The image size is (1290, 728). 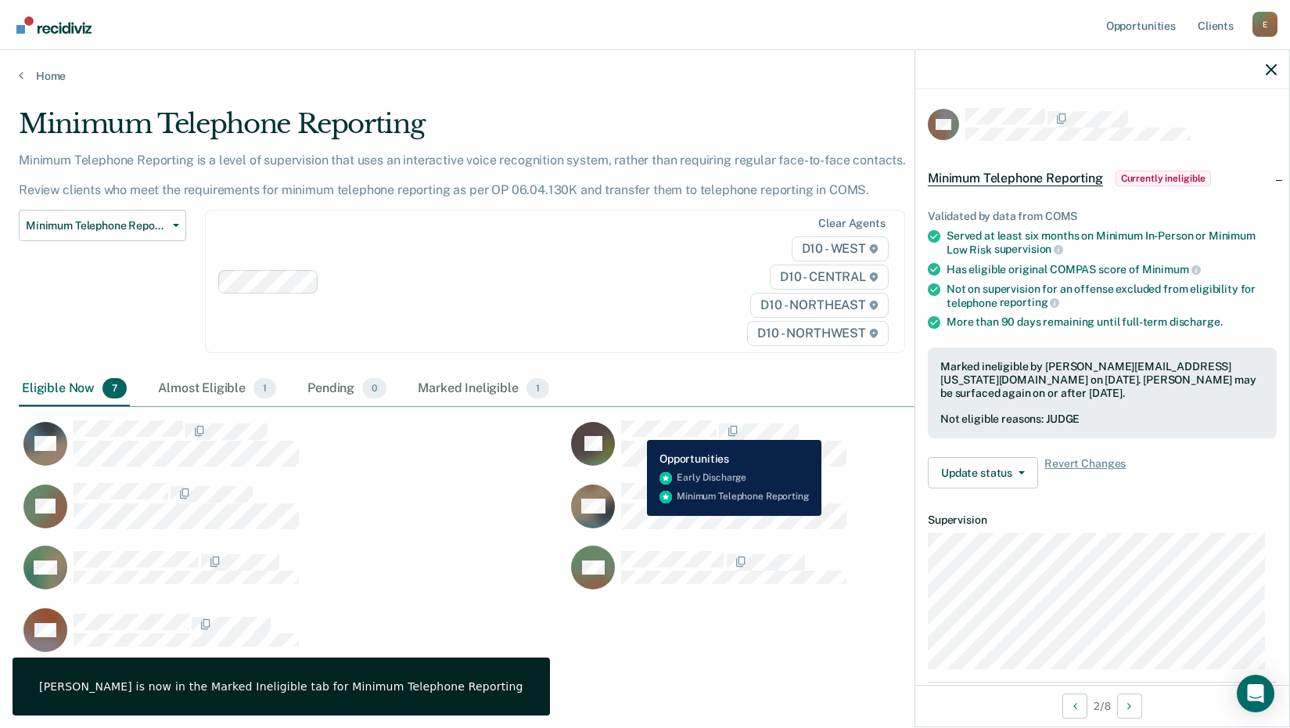 I want to click on button: Update status, so click(x=983, y=473).